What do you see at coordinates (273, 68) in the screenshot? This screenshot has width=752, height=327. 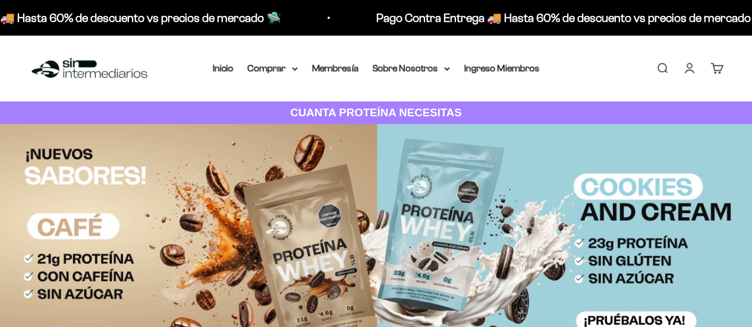 I see `summary: Comprar` at bounding box center [273, 68].